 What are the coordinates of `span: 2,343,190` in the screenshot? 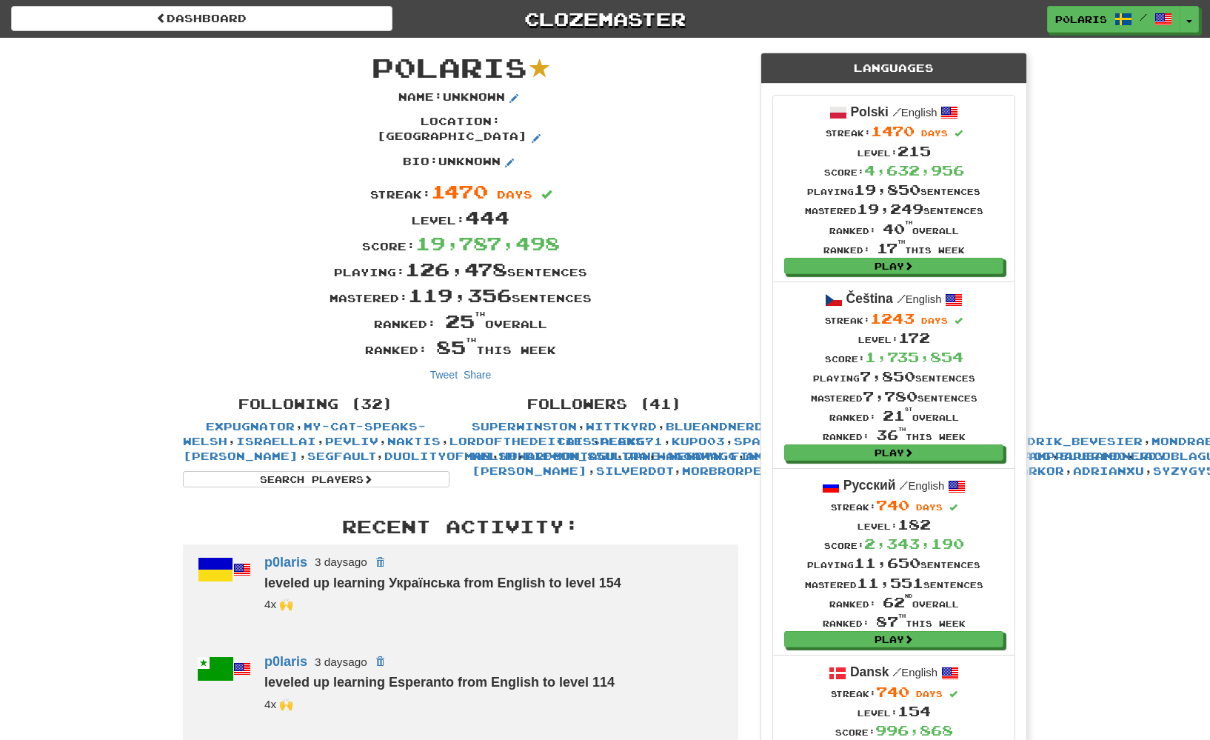 It's located at (914, 543).